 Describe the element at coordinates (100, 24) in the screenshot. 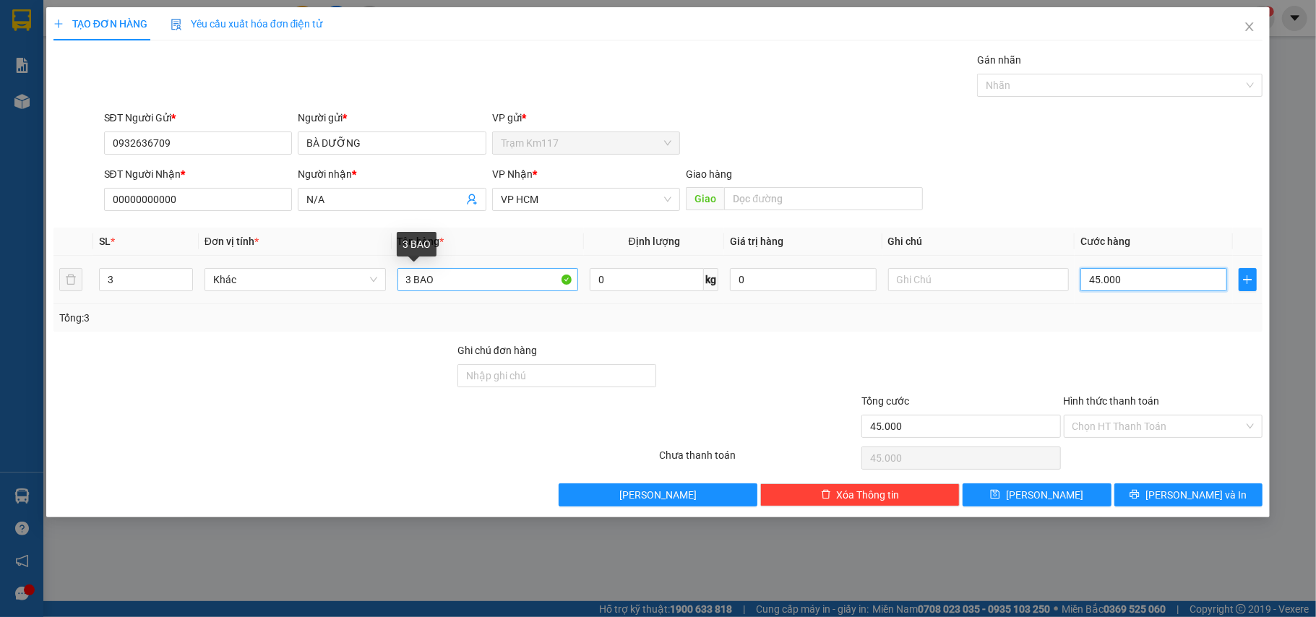

I see `span: TẠO ĐƠN HÀNG` at that location.